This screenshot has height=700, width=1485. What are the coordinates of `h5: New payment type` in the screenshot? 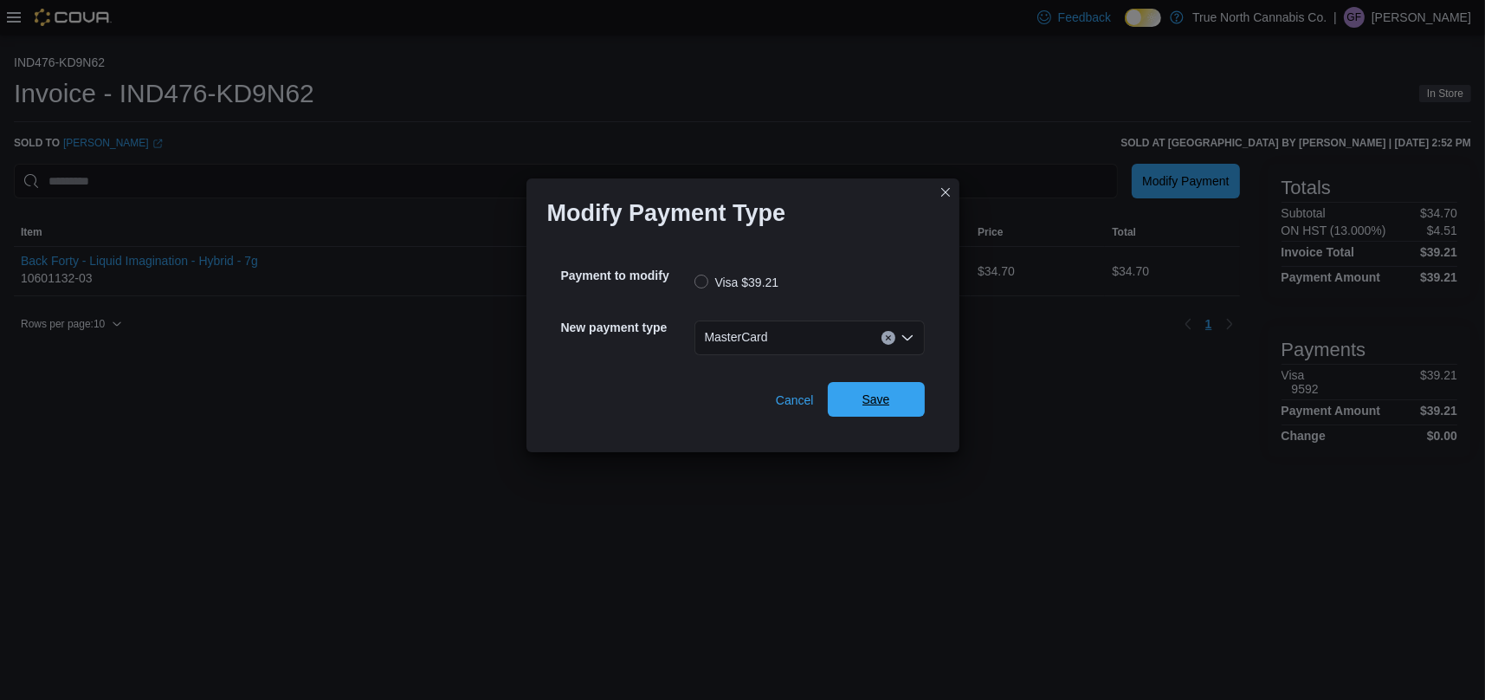 It's located at (626, 327).